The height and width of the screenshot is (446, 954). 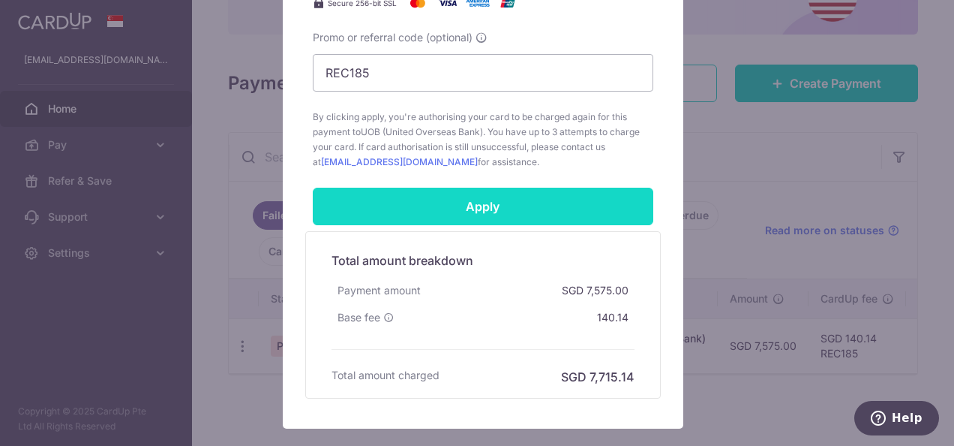 I want to click on span: Base fee, so click(x=359, y=317).